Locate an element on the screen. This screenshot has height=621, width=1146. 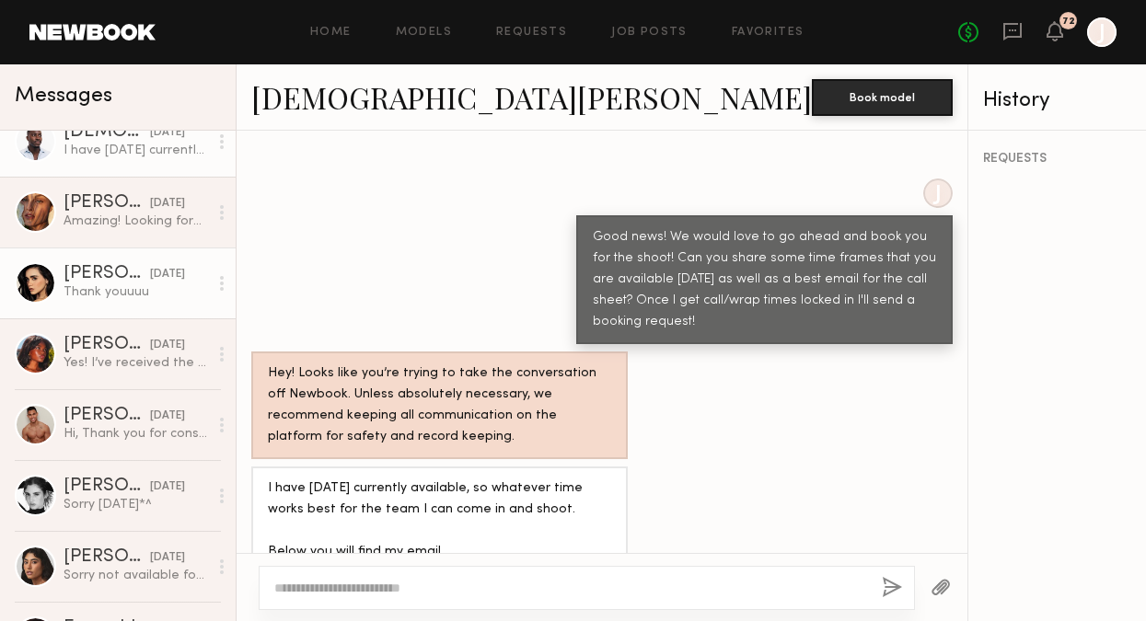
a: Favorites is located at coordinates (768, 32).